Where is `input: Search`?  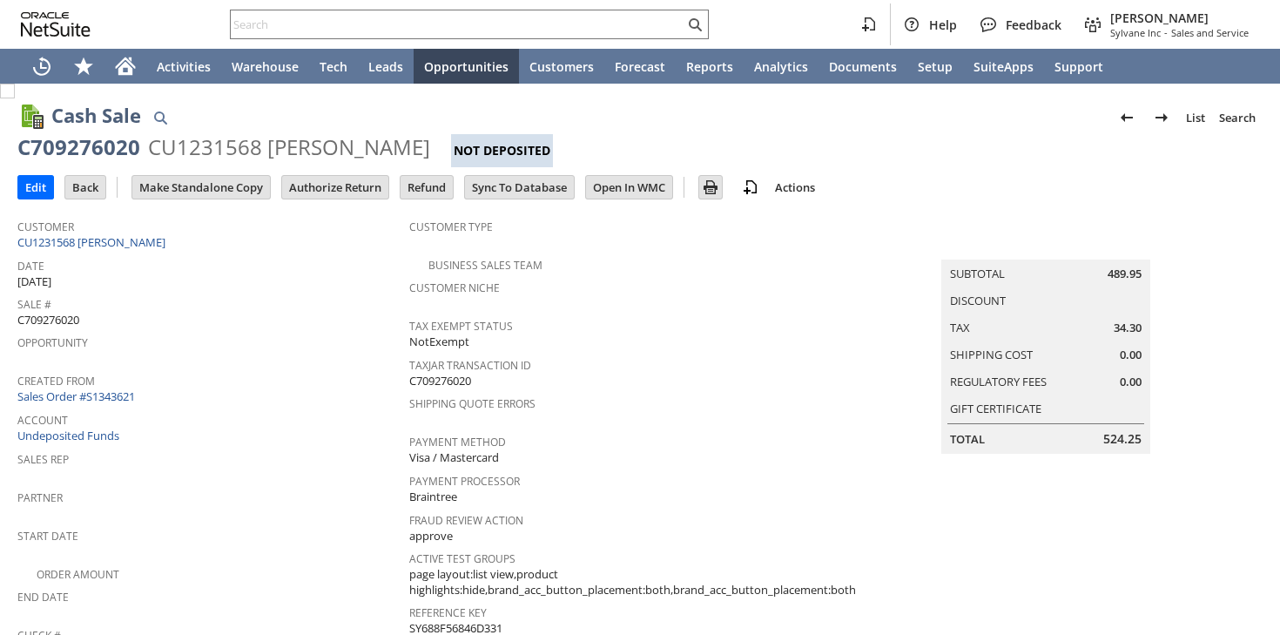 input: Search is located at coordinates (457, 24).